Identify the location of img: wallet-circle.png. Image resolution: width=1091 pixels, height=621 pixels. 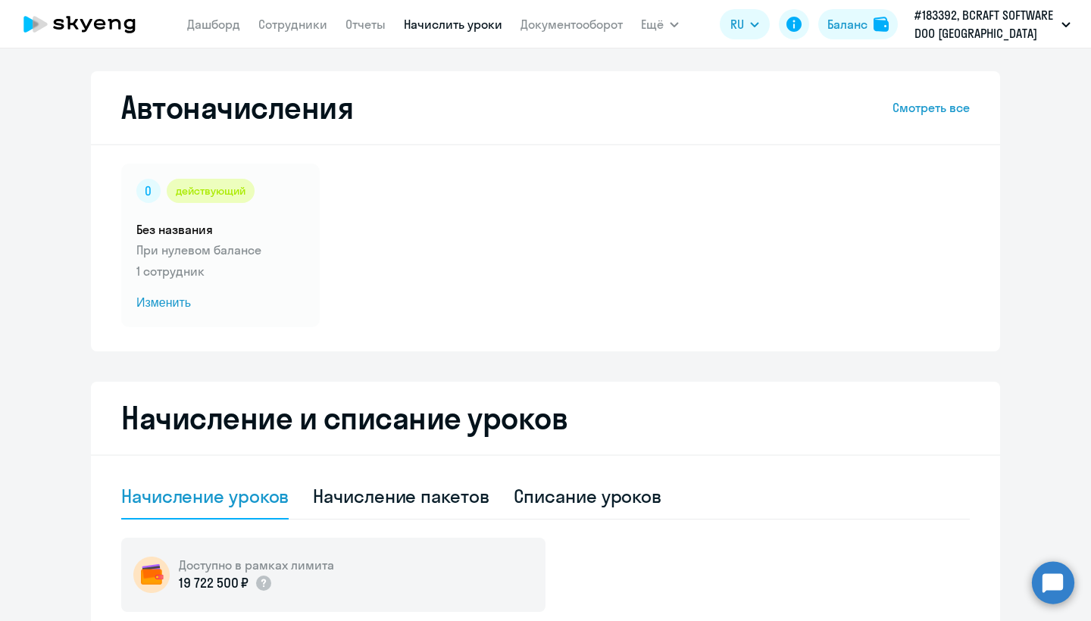
(152, 575).